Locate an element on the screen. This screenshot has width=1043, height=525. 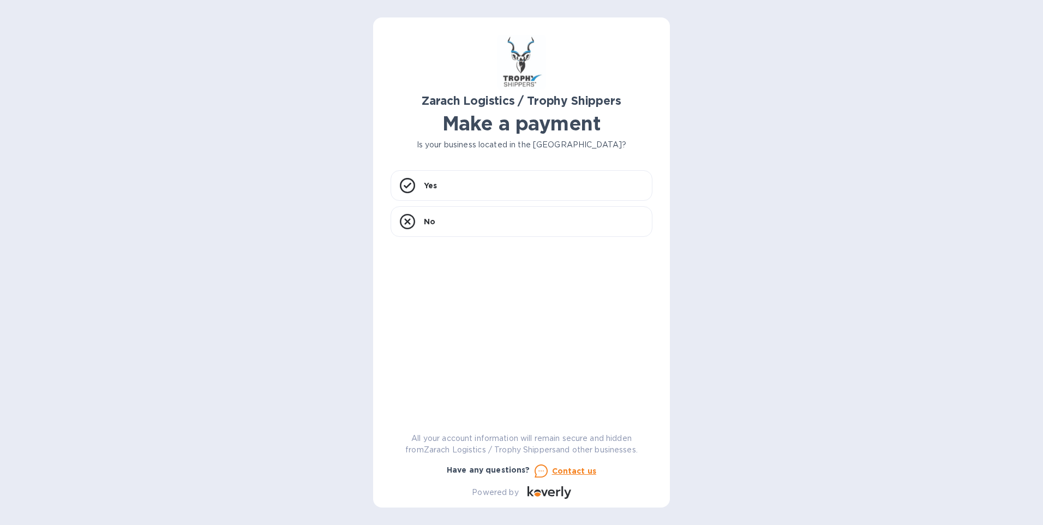
b: Have any questions? is located at coordinates (488, 470).